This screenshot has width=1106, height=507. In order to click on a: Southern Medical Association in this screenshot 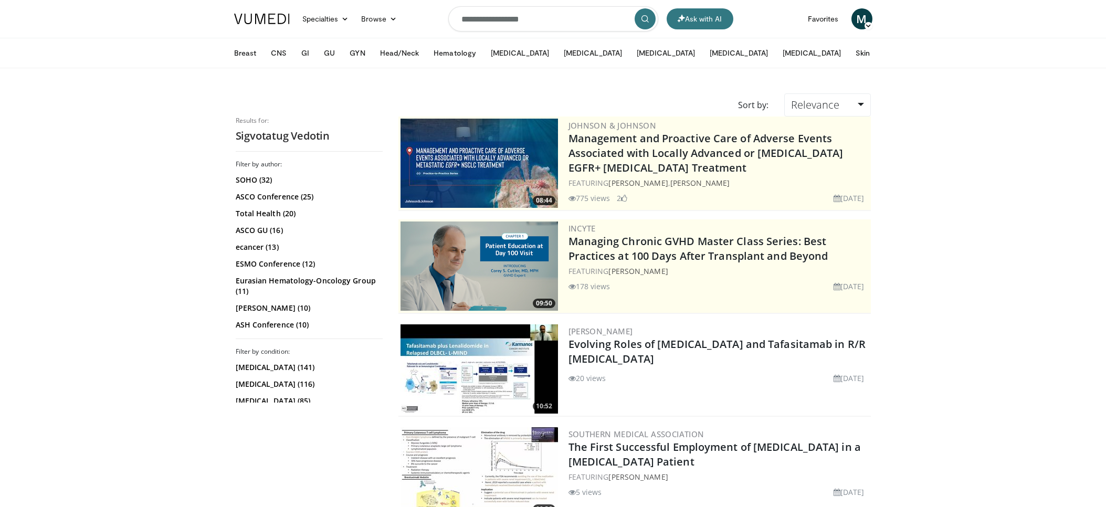, I will do `click(636, 434)`.